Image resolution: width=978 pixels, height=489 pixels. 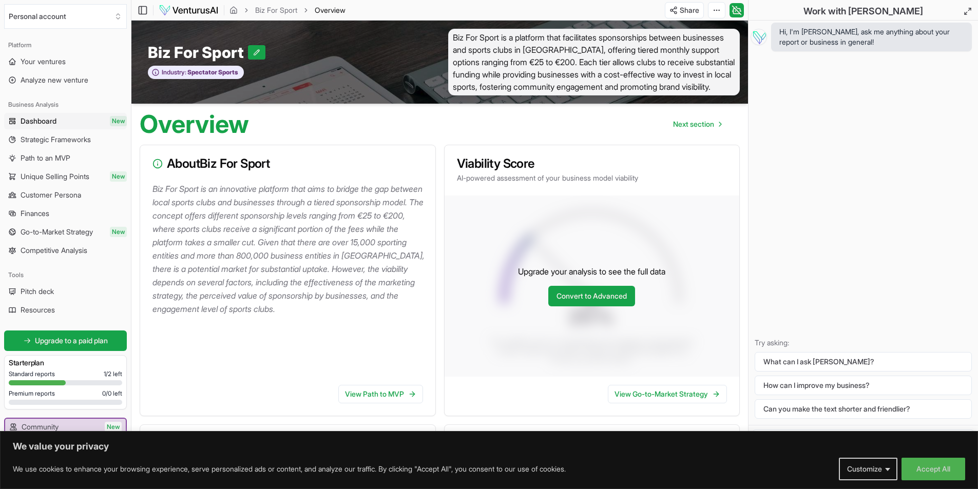 I want to click on span: Unique Selling Points, so click(x=55, y=177).